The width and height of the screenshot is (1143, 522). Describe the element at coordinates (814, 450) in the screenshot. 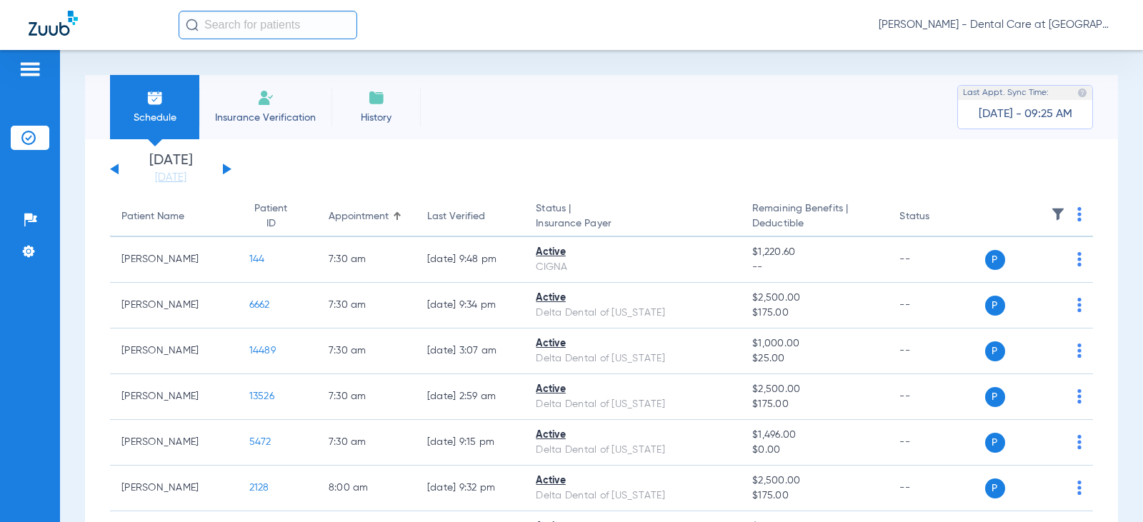

I see `span: $0.00` at that location.